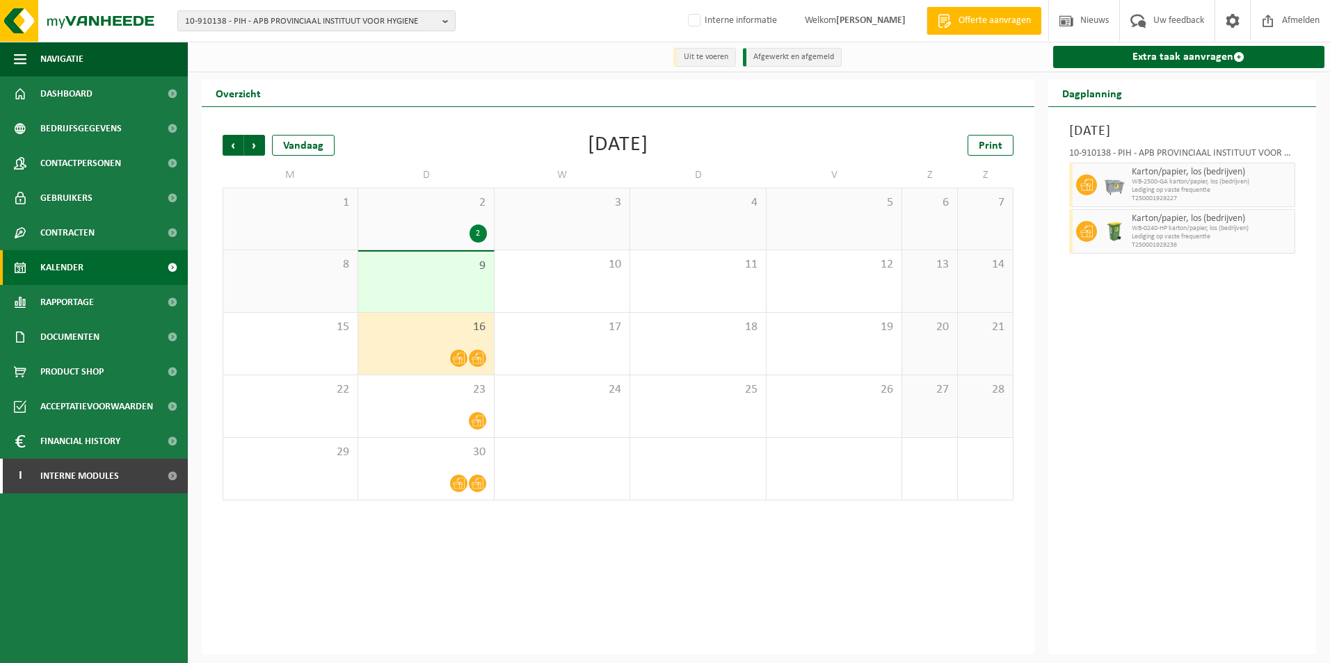 The height and width of the screenshot is (663, 1330). Describe the element at coordinates (792, 57) in the screenshot. I see `li: Afgewerkt en afgemeld` at that location.